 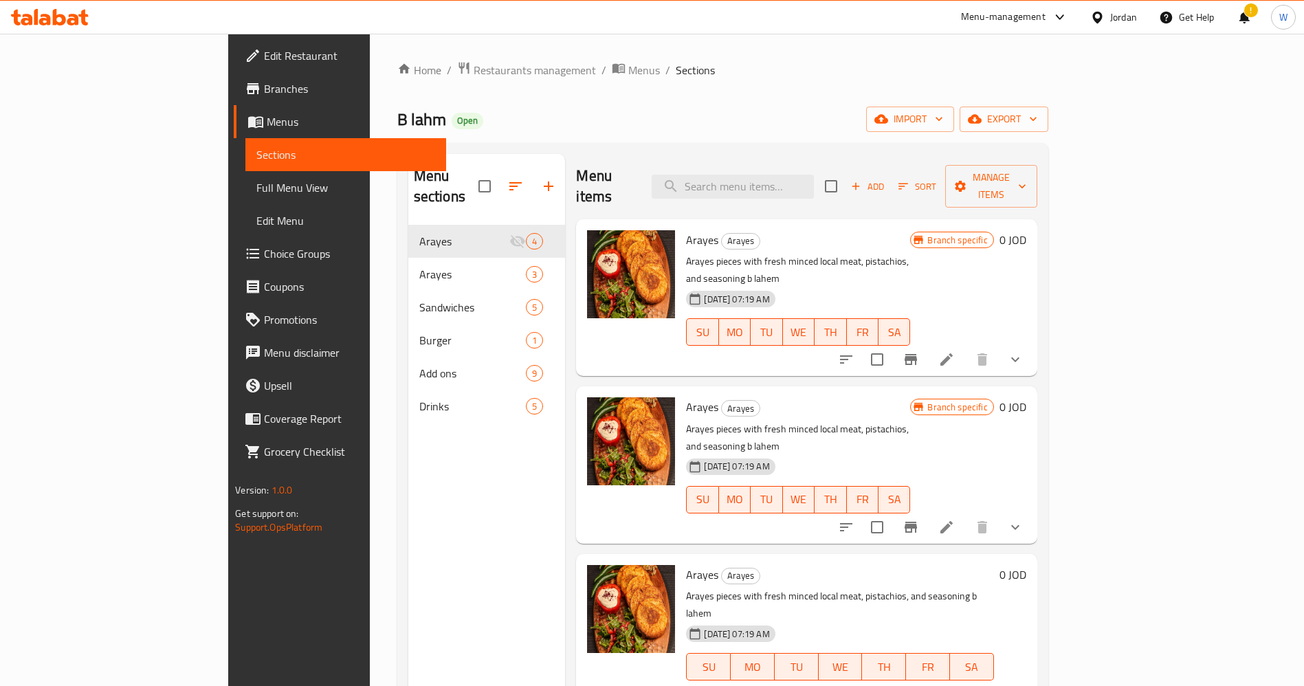 What do you see at coordinates (766, 332) in the screenshot?
I see `button: TU` at bounding box center [766, 332].